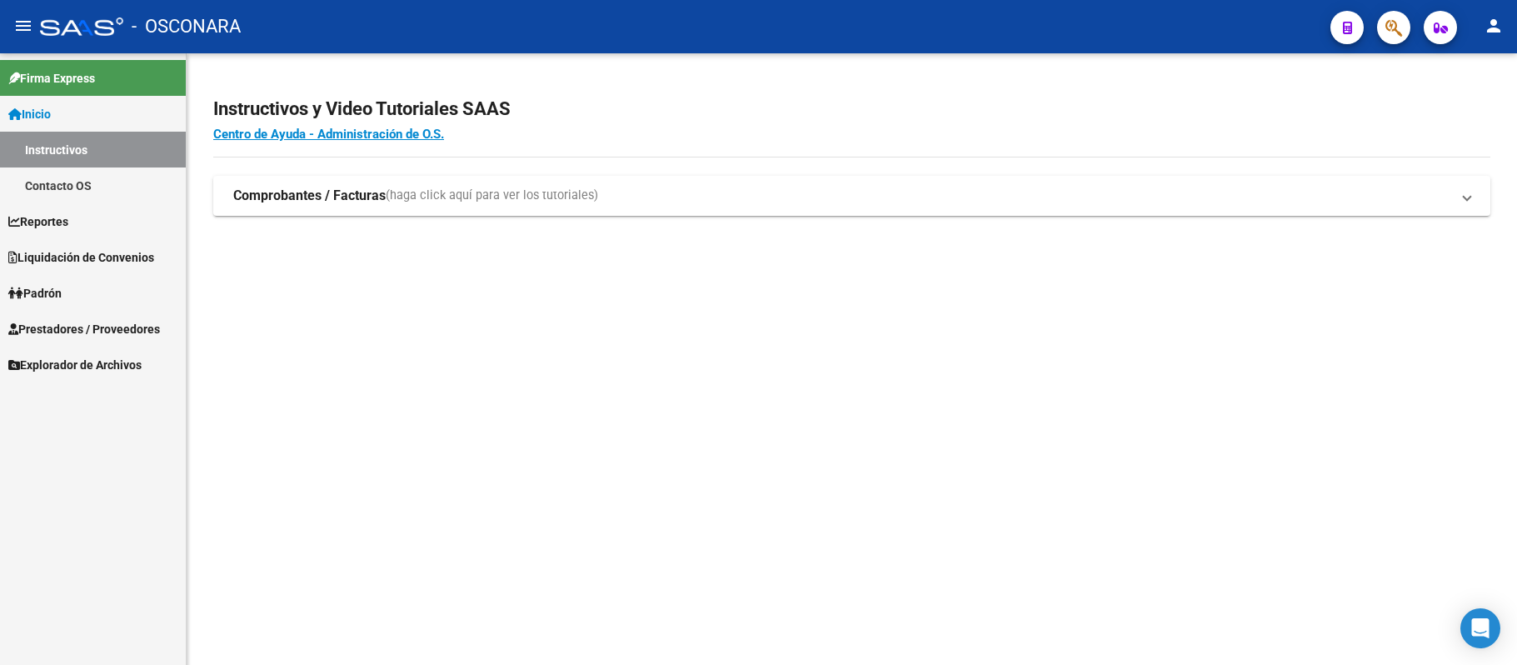  What do you see at coordinates (35, 293) in the screenshot?
I see `span: Padrón` at bounding box center [35, 293].